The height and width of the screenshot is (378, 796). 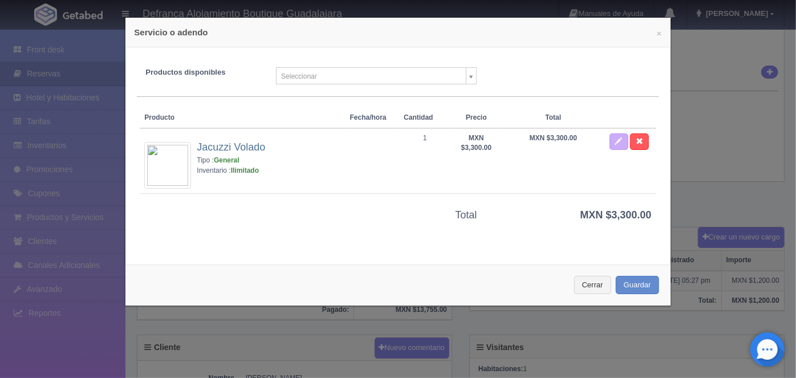 What do you see at coordinates (269, 171) in the screenshot?
I see `div: Inventario :` at bounding box center [269, 171].